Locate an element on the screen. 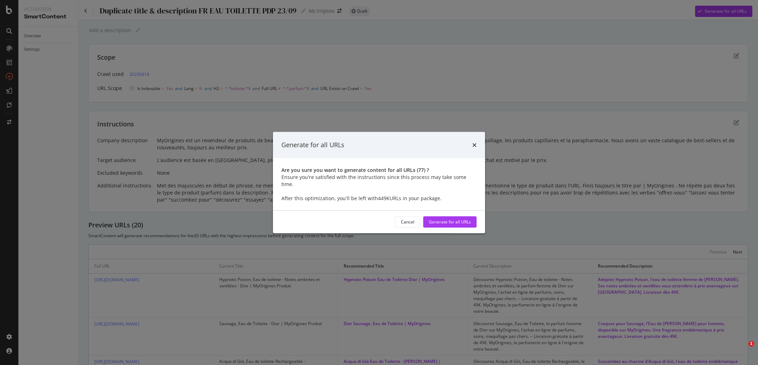  div: Ensure you're satisfied with the instructions since this process may take some time. is located at coordinates (379, 181).